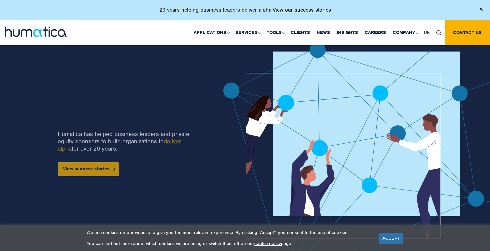  What do you see at coordinates (129, 142) in the screenshot?
I see `p: Humatica has helped business leaders and private equity sponsors to build organizations to for ov...` at bounding box center [129, 142].